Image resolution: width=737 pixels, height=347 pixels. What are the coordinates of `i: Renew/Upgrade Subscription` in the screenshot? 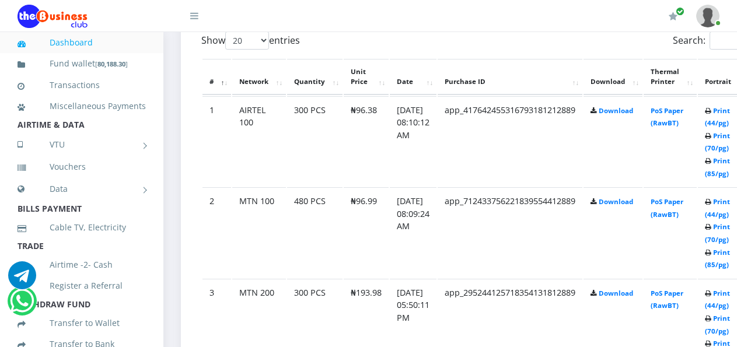 It's located at (673, 16).